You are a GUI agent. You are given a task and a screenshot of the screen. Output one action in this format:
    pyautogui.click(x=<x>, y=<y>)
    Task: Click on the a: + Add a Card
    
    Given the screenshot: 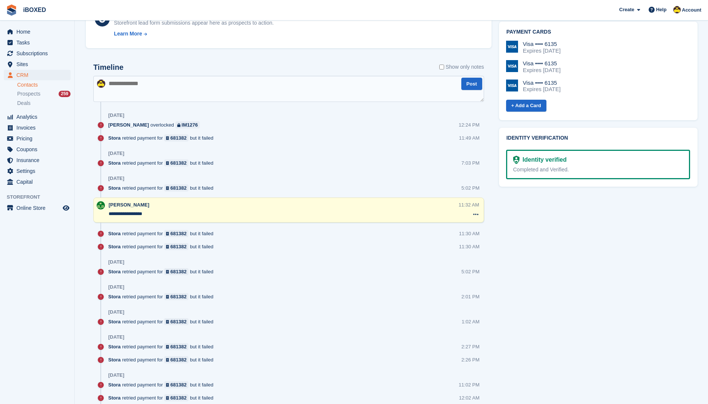 What is the action you would take?
    pyautogui.click(x=526, y=106)
    